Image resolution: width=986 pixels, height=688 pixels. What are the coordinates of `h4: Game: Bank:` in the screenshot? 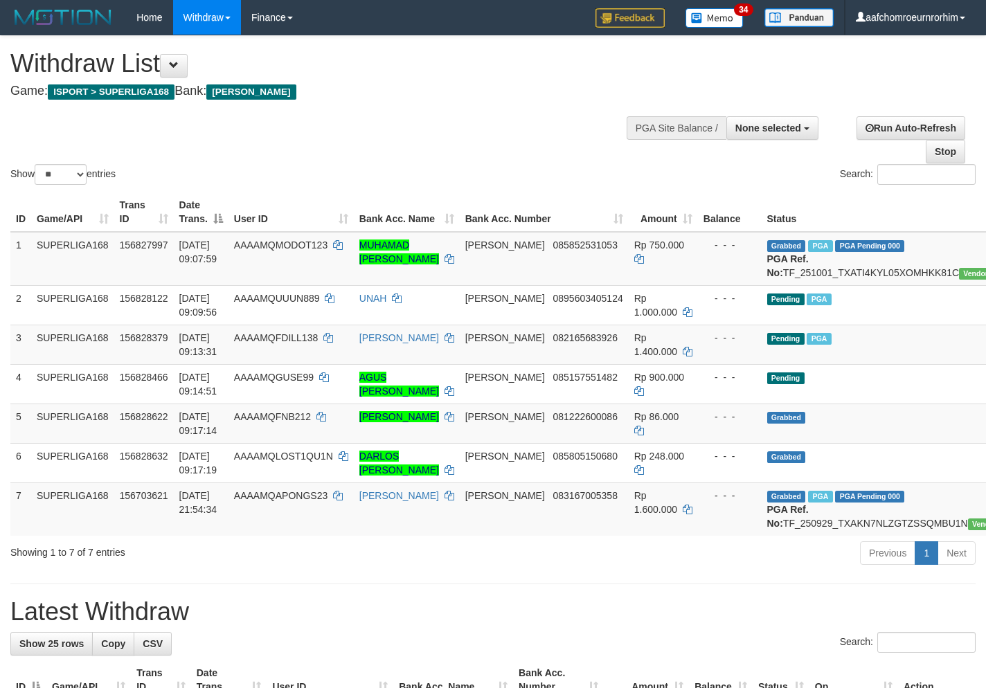 It's located at (327, 91).